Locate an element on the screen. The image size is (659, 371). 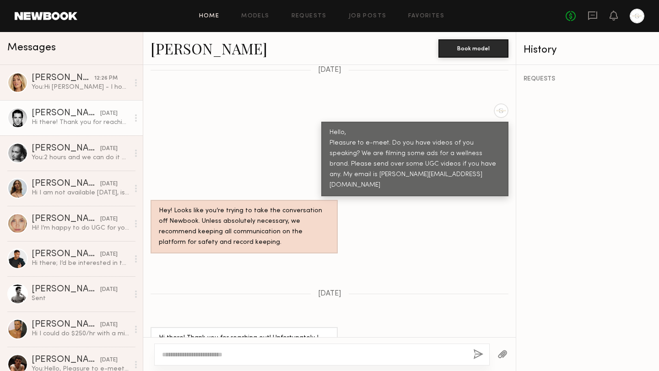
span: Messages is located at coordinates (32, 48).